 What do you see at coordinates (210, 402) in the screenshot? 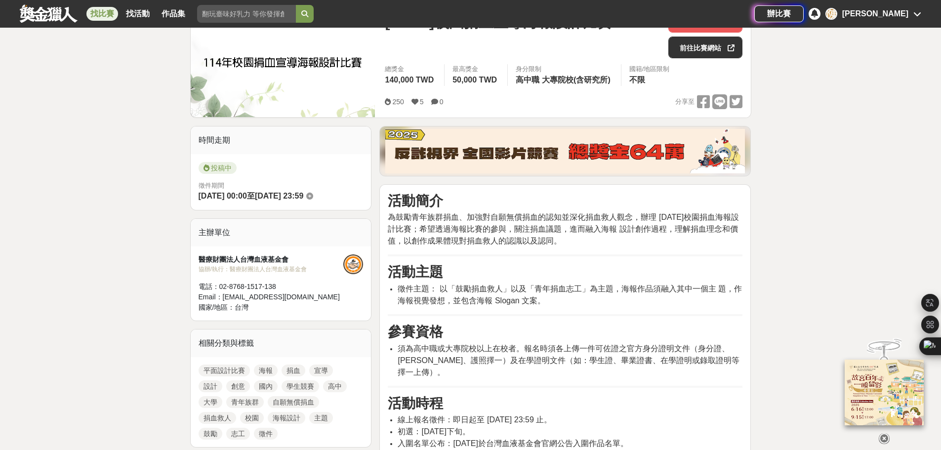
I see `a: 大學` at bounding box center [210, 402].